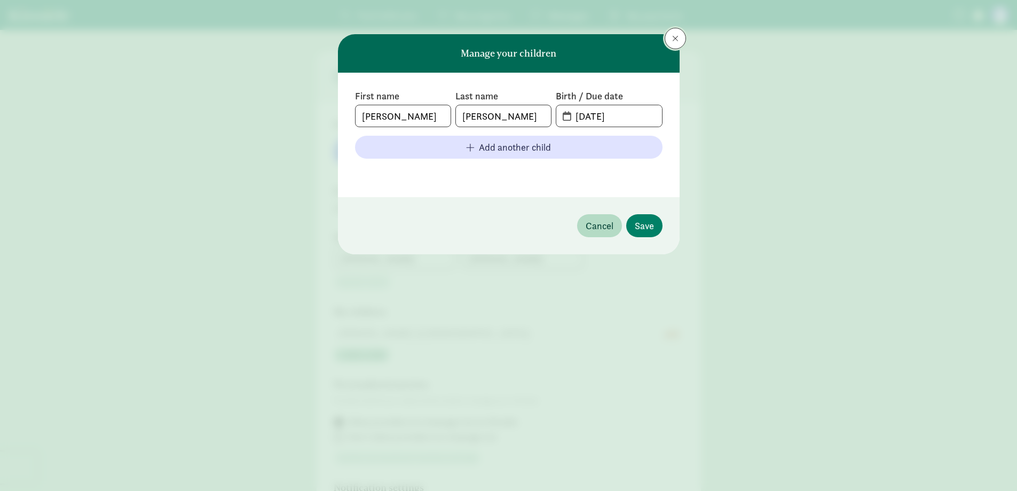 Image resolution: width=1017 pixels, height=491 pixels. I want to click on input: MM-DD-YYYY, so click(615, 116).